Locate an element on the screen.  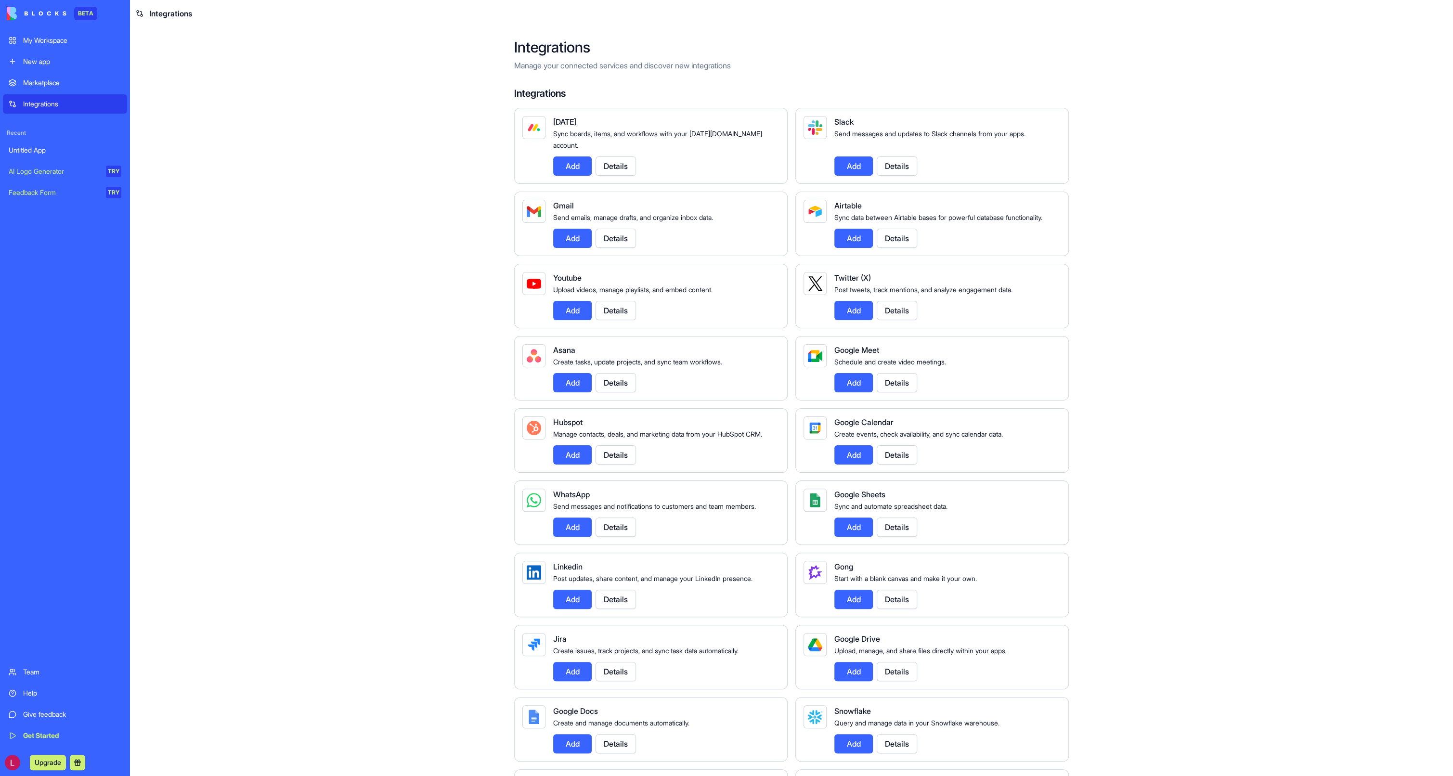
span: Schedule and create video meetings. is located at coordinates (890, 362).